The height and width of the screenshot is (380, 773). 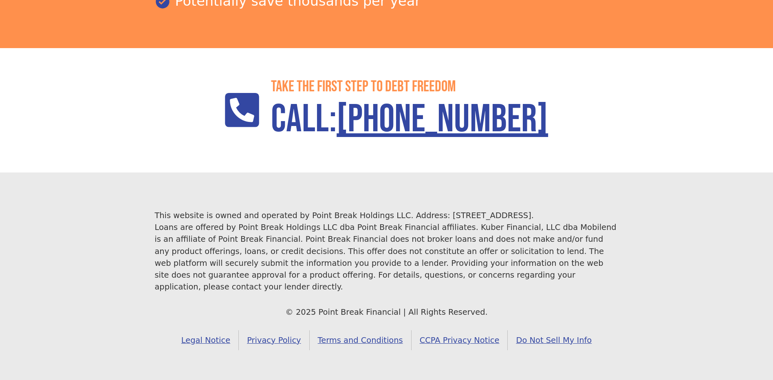 What do you see at coordinates (410, 119) in the screenshot?
I see `h1: Call:` at bounding box center [410, 119].